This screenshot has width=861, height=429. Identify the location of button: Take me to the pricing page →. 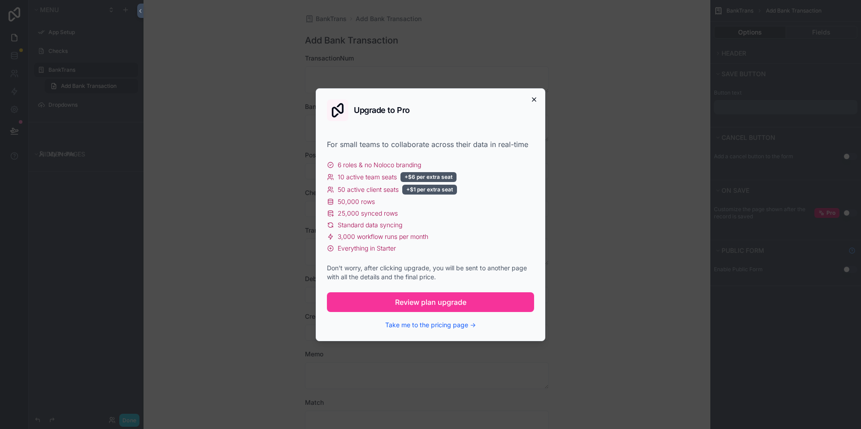
(431, 325).